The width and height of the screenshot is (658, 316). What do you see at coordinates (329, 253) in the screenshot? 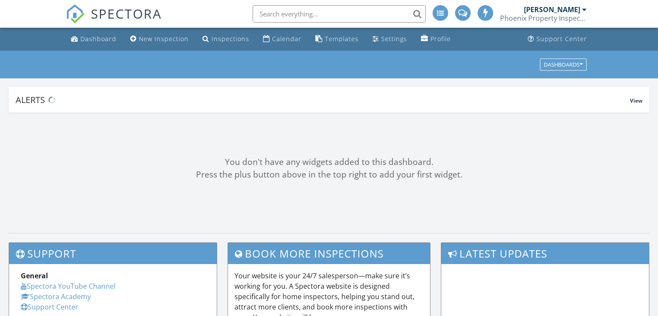
I see `h3: Book More Inspections` at bounding box center [329, 253].